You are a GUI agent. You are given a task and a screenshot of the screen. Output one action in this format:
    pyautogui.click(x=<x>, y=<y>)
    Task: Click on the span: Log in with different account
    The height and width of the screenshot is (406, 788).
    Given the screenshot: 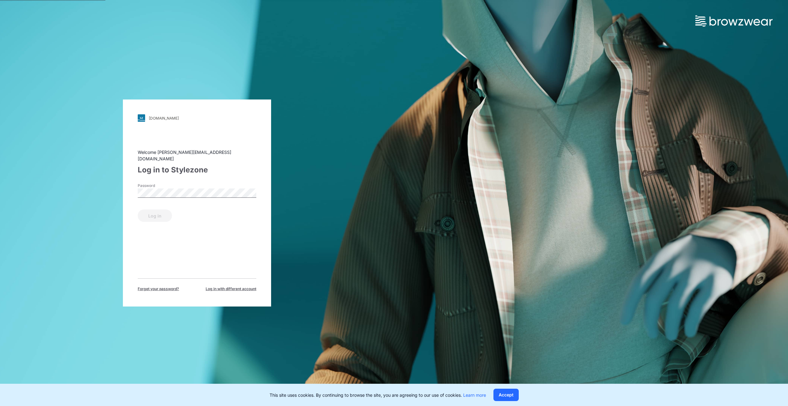 What is the action you would take?
    pyautogui.click(x=231, y=289)
    